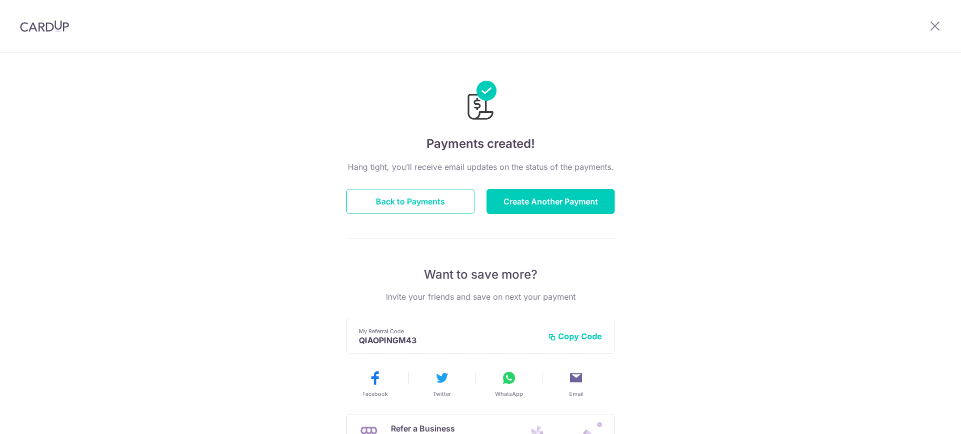  I want to click on img: Payments, so click(481, 102).